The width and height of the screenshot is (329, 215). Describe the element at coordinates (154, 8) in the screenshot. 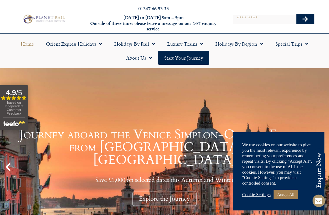

I see `a: 01347 66 53 33` at that location.